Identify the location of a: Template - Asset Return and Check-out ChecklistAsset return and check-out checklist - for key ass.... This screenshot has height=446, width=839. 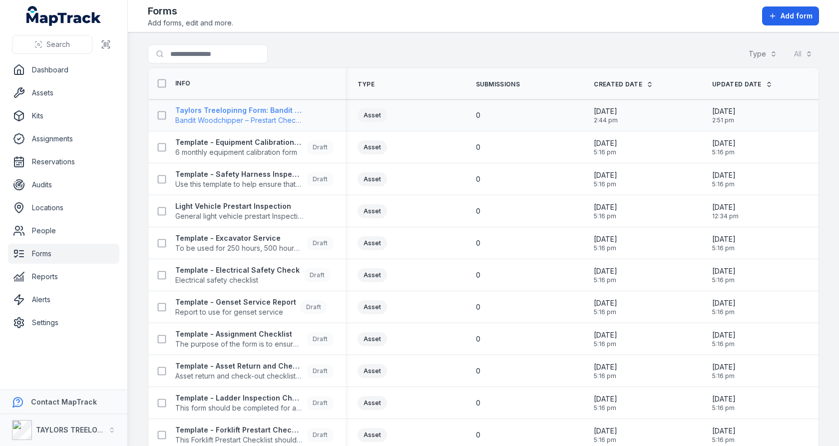
(254, 371).